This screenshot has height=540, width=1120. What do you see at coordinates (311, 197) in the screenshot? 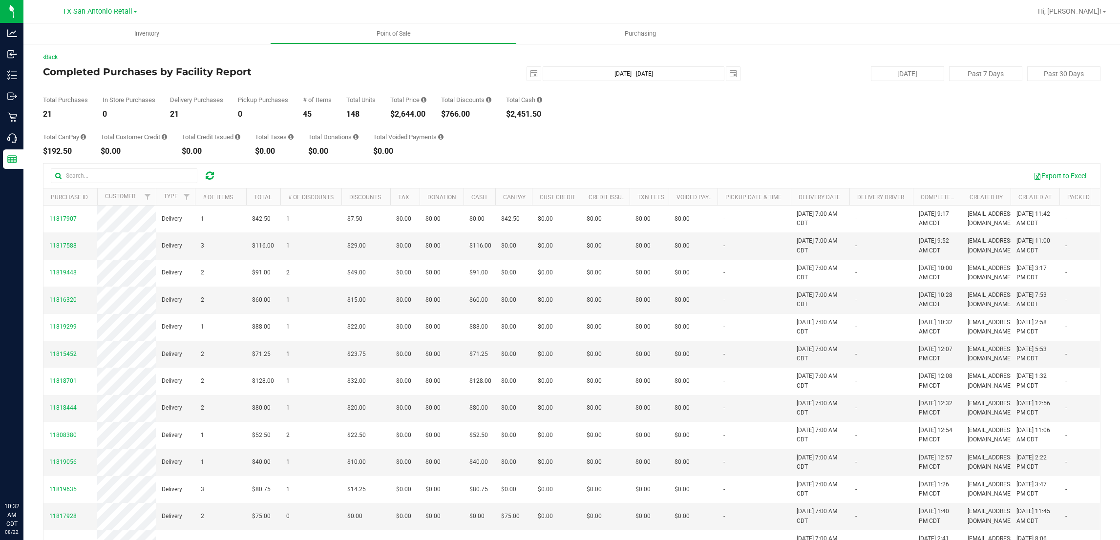
I see `a: # of Discounts` at bounding box center [311, 197].